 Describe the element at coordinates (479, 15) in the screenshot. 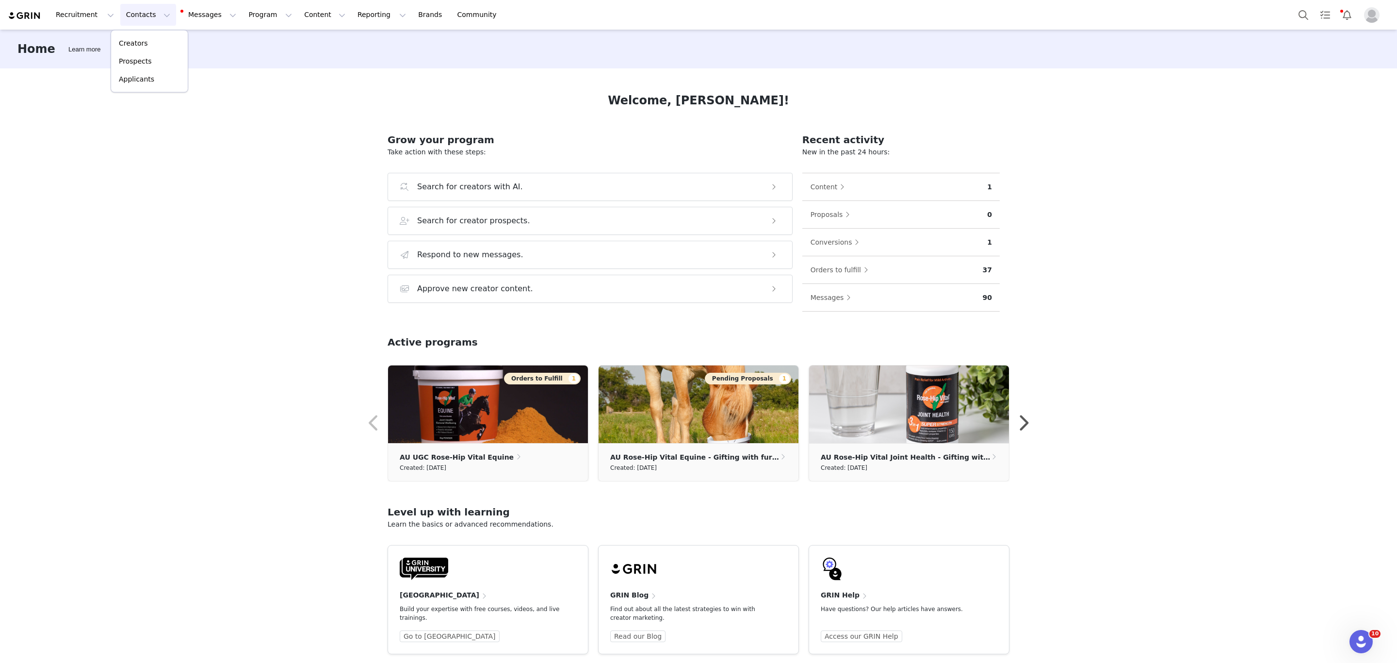

I see `a: Community` at that location.